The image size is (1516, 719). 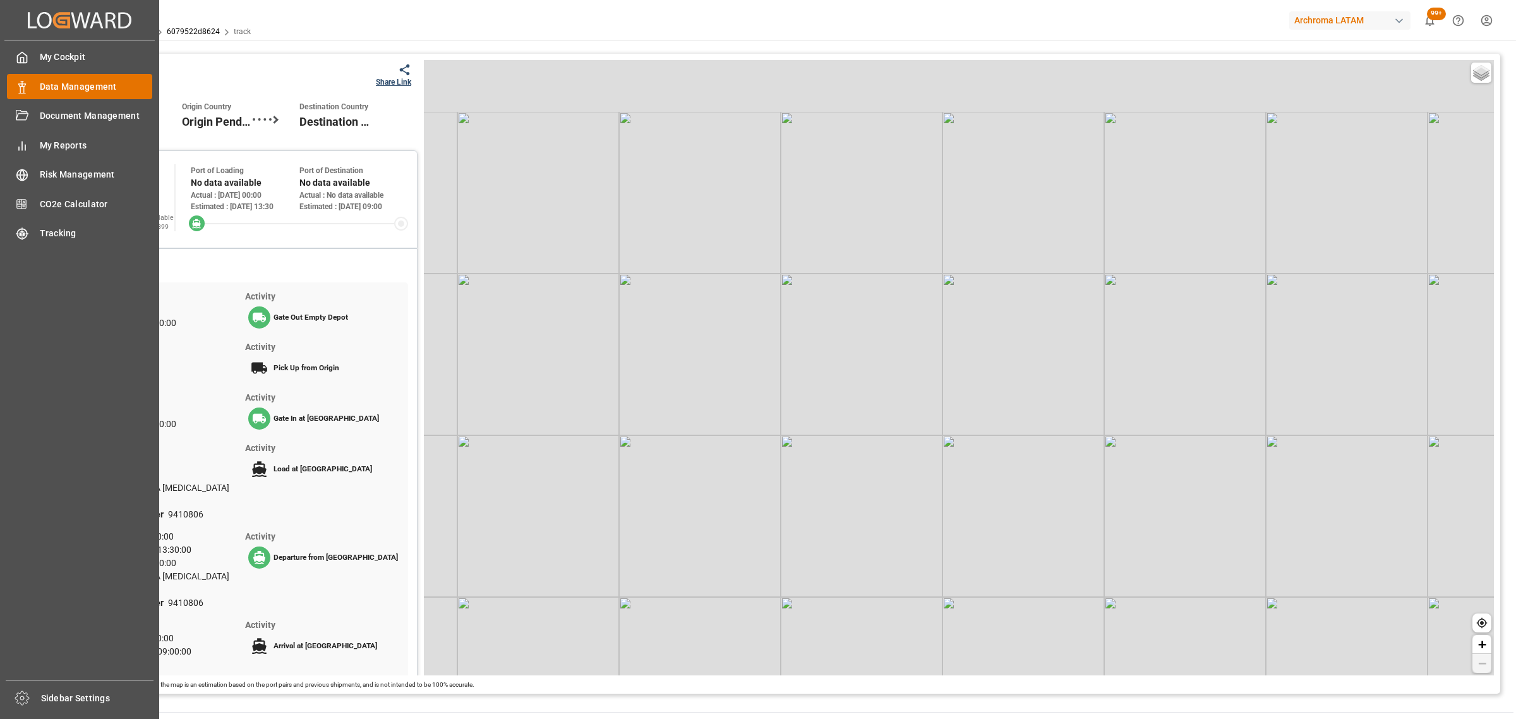 I want to click on span: Document Management, so click(x=96, y=116).